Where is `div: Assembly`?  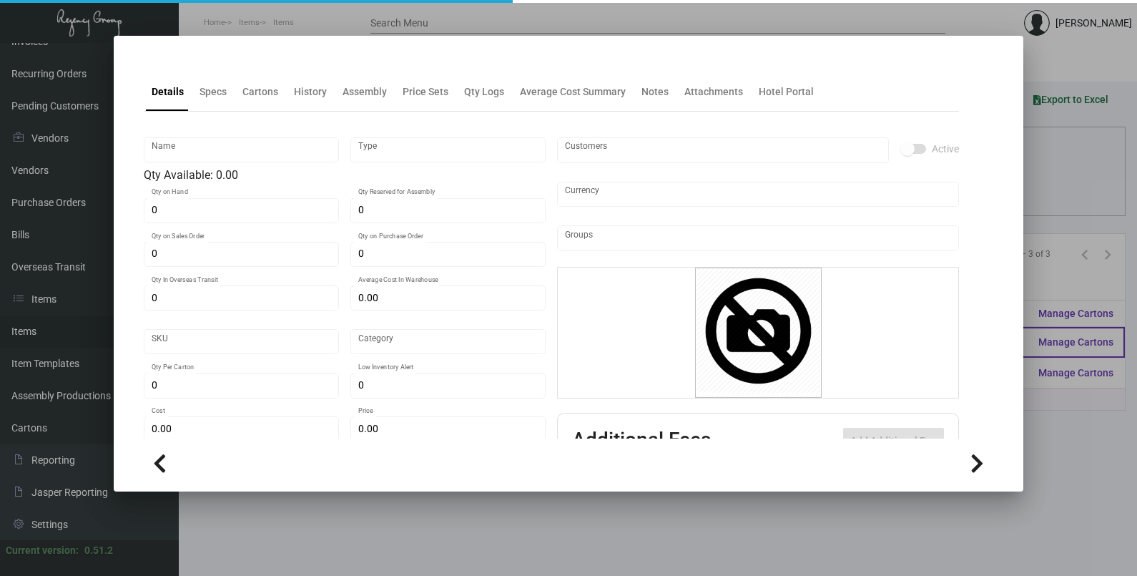 div: Assembly is located at coordinates (365, 92).